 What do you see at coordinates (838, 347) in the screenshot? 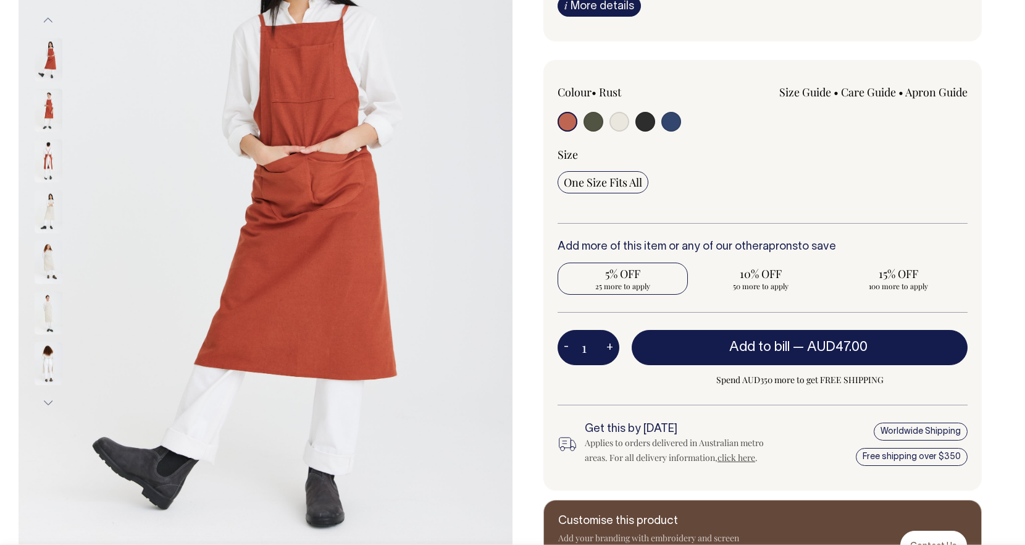
I see `span: AUD47.00` at bounding box center [838, 347].